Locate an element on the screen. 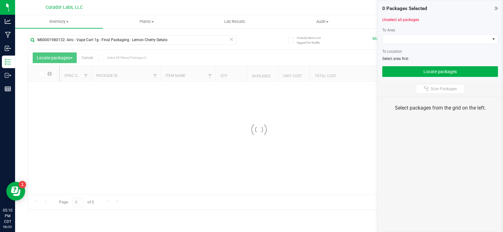 This screenshot has height=232, width=503. p: 08/20 is located at coordinates (8, 227).